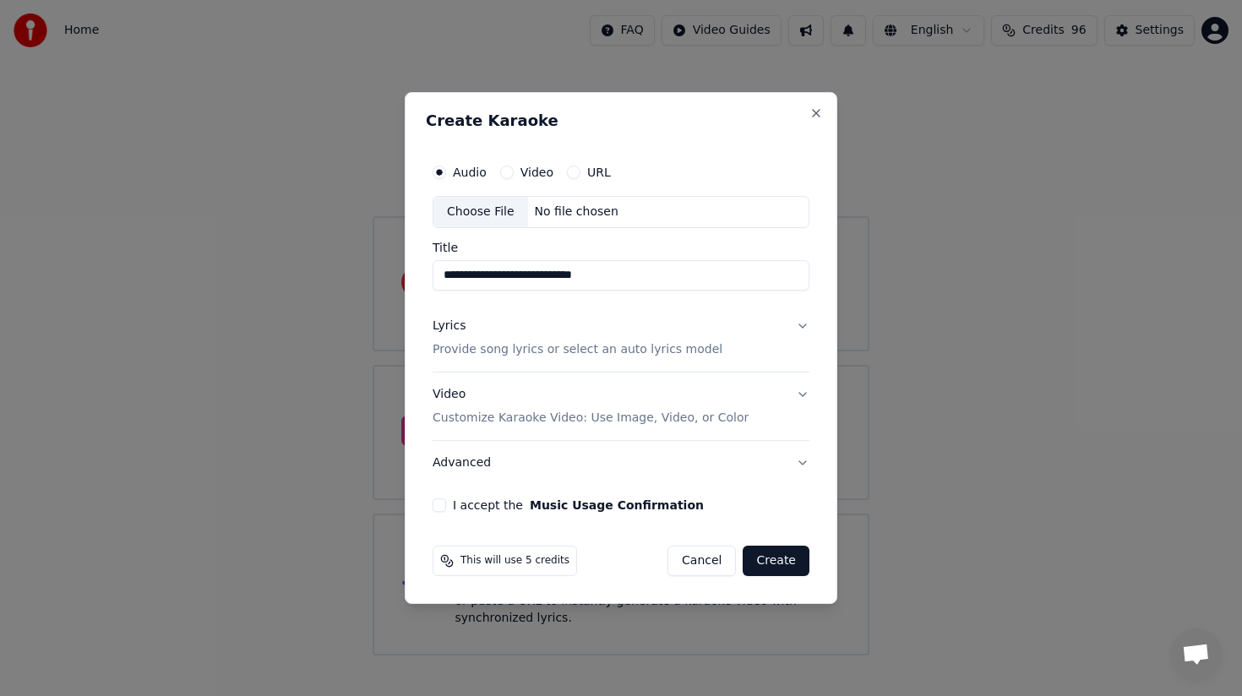  Describe the element at coordinates (577, 350) in the screenshot. I see `p: Provide song lyrics or select an auto lyrics model` at that location.